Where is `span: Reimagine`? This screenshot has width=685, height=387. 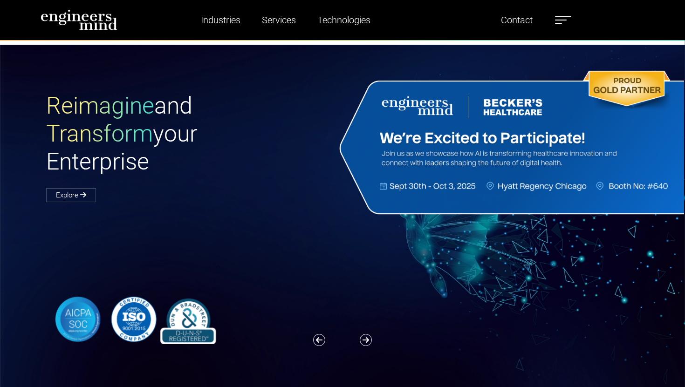
span: Reimagine is located at coordinates (100, 106).